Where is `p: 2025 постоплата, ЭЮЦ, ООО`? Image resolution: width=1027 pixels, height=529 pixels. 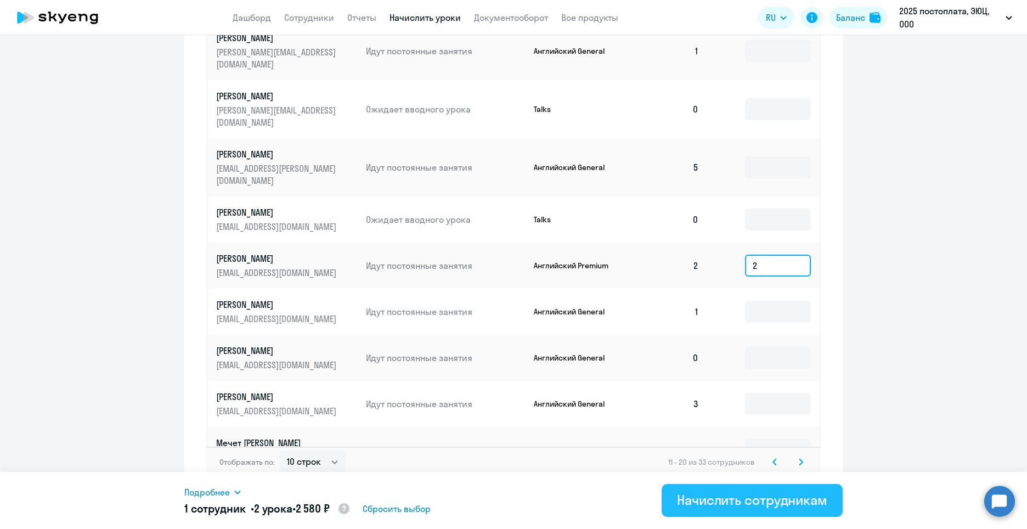
p: 2025 постоплата, ЭЮЦ, ООО is located at coordinates (951, 18).